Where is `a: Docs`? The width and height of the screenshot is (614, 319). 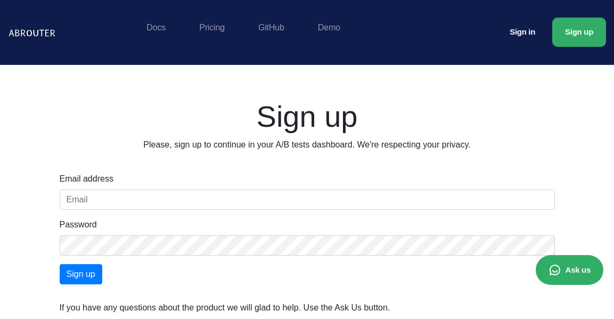 a: Docs is located at coordinates (156, 27).